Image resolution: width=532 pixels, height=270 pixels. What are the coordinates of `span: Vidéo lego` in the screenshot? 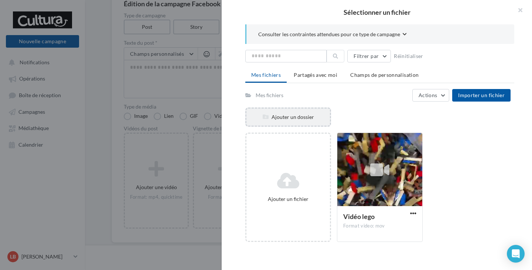 It's located at (359, 217).